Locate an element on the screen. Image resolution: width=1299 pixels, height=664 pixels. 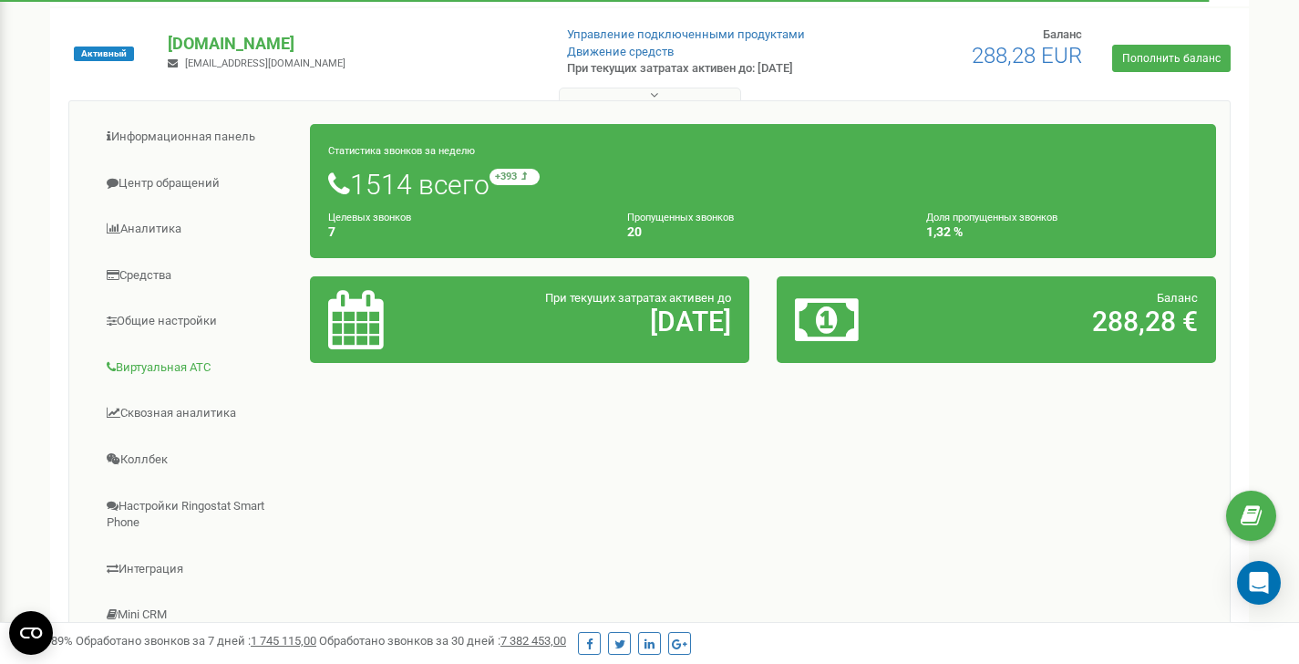
u: 7 382 453,00 is located at coordinates (533, 640).